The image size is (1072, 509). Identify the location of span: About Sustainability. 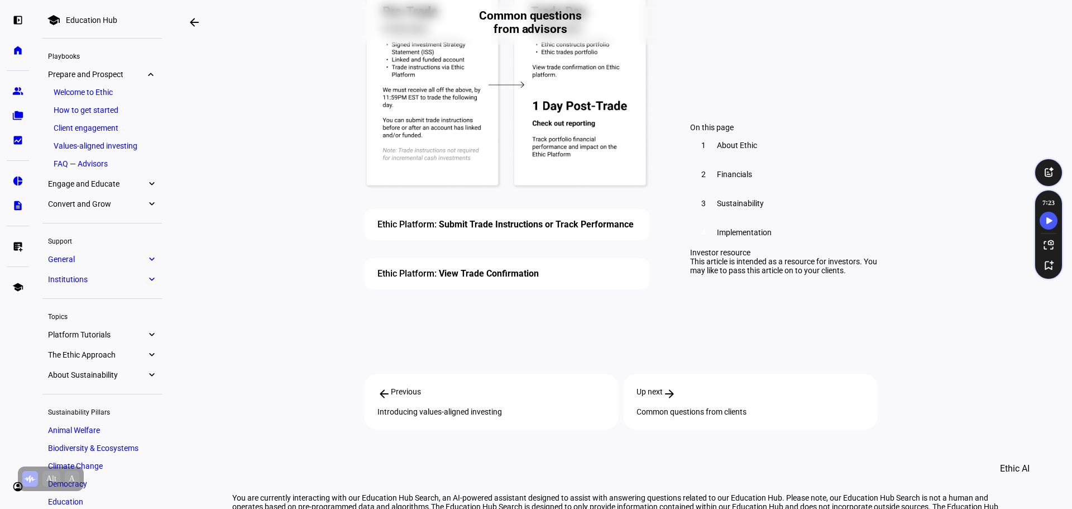
(97, 375).